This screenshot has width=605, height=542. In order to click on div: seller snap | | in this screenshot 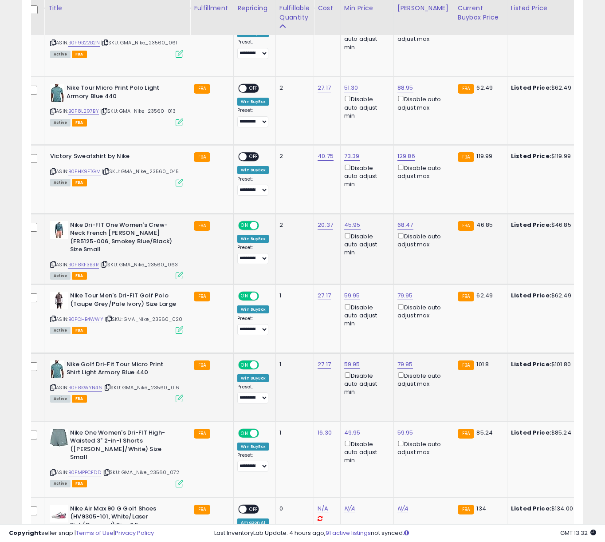, I will do `click(81, 533)`.